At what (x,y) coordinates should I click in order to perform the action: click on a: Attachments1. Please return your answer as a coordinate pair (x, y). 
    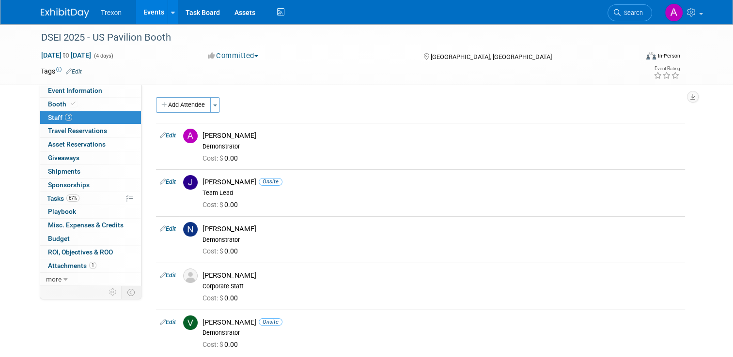
    Looking at the image, I should click on (91, 266).